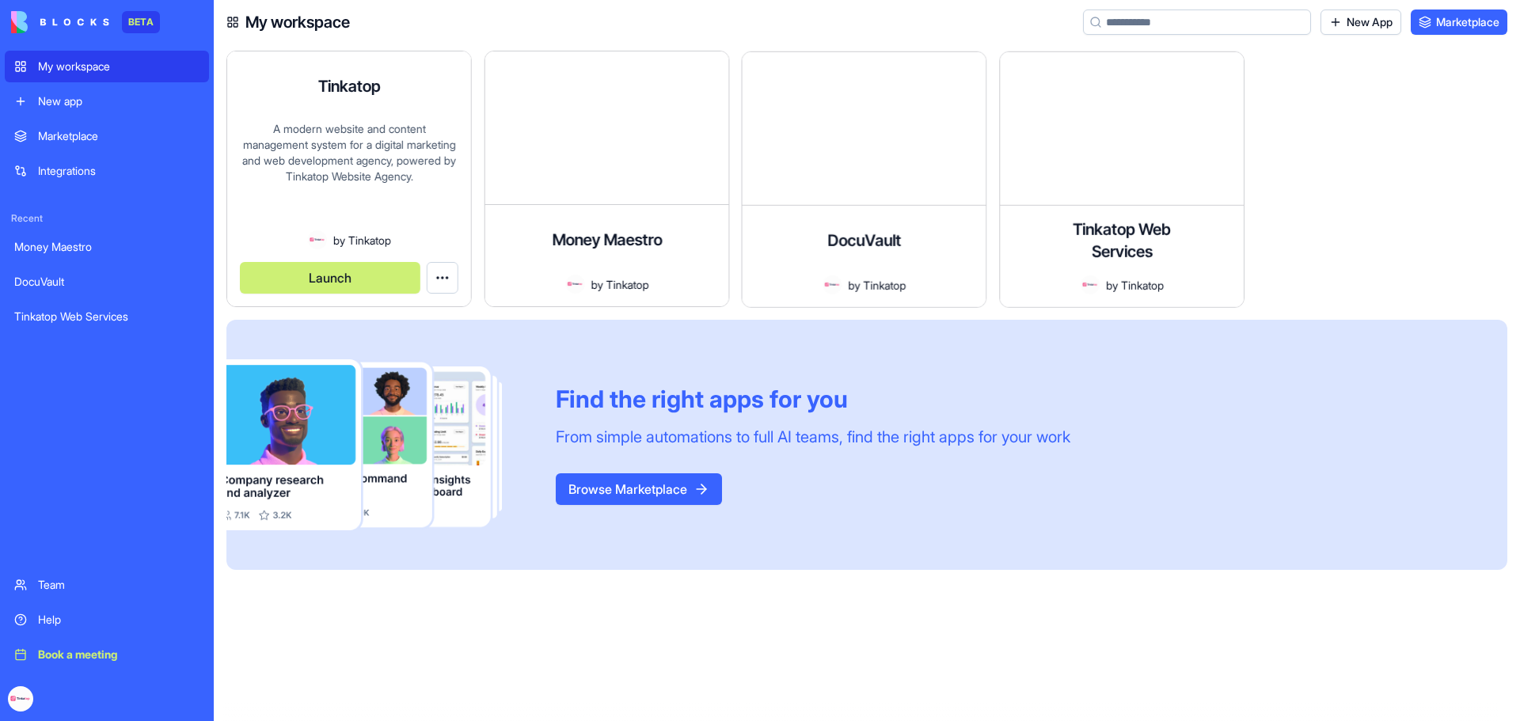 This screenshot has width=1520, height=721. I want to click on a: Integrations, so click(107, 171).